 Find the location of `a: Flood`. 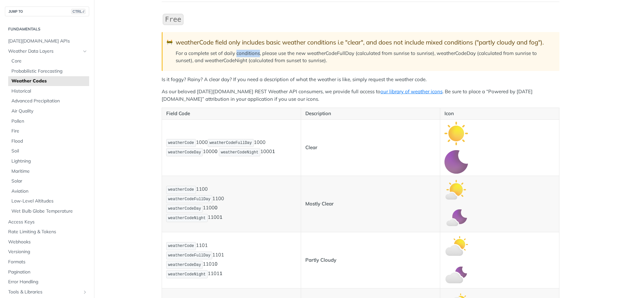

a: Flood is located at coordinates (49, 141).